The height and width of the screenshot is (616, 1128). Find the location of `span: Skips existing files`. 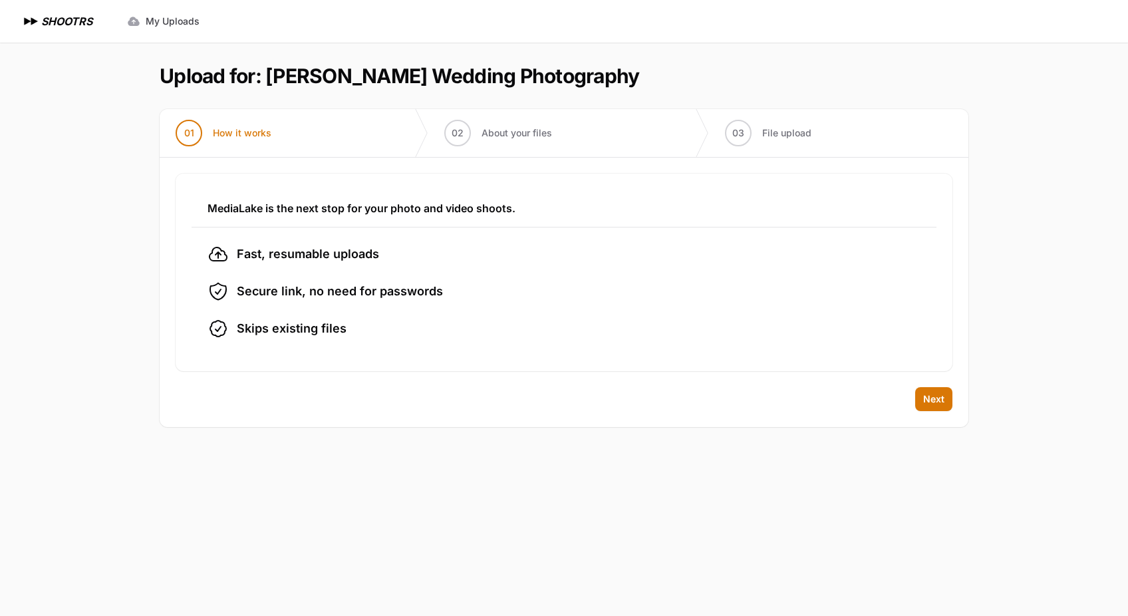

span: Skips existing files is located at coordinates (291, 329).